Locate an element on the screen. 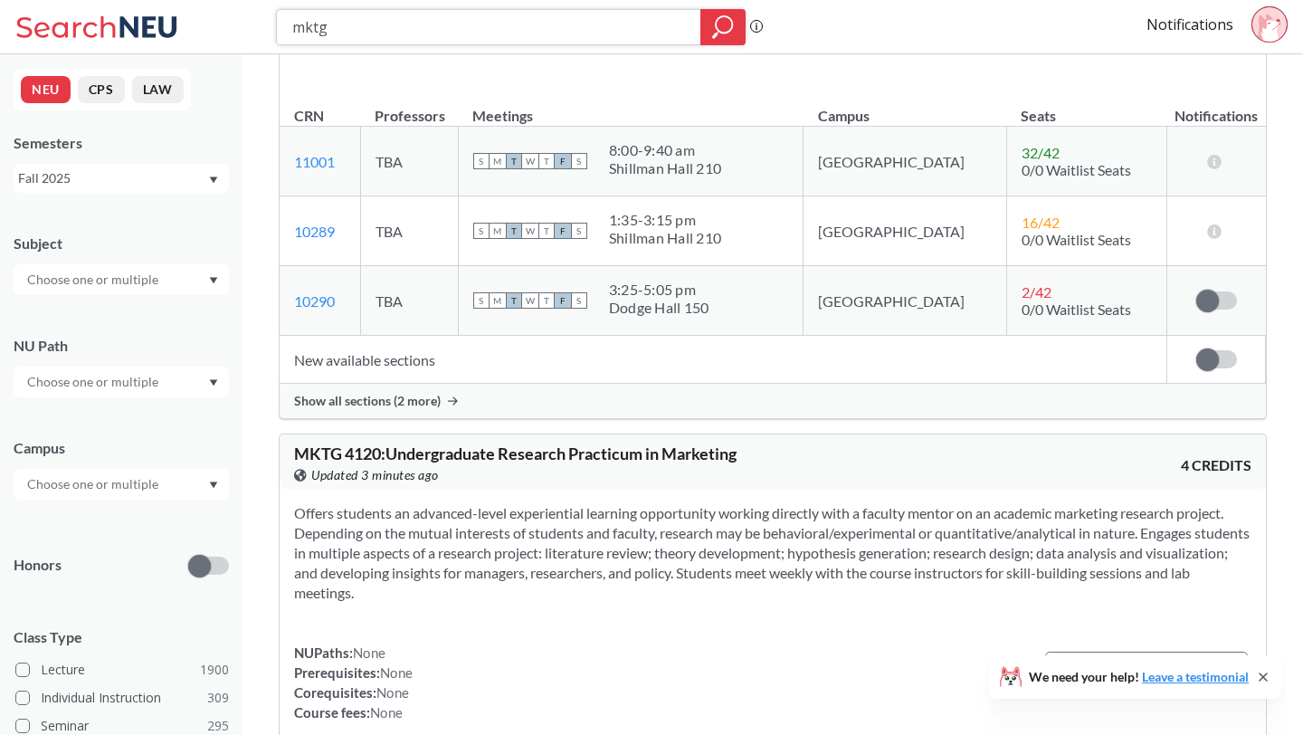 This screenshot has height=735, width=1303. th: Meetings is located at coordinates (630, 107).